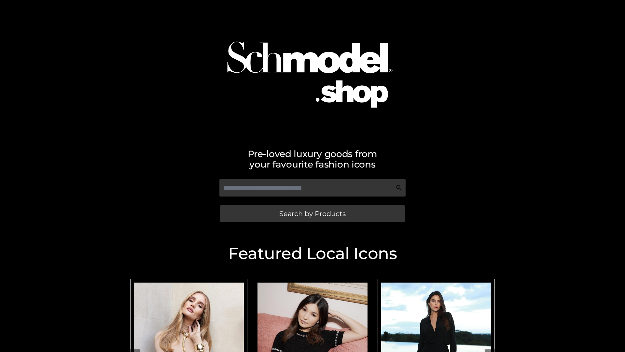 The width and height of the screenshot is (625, 352). I want to click on span: Search by Products, so click(313, 213).